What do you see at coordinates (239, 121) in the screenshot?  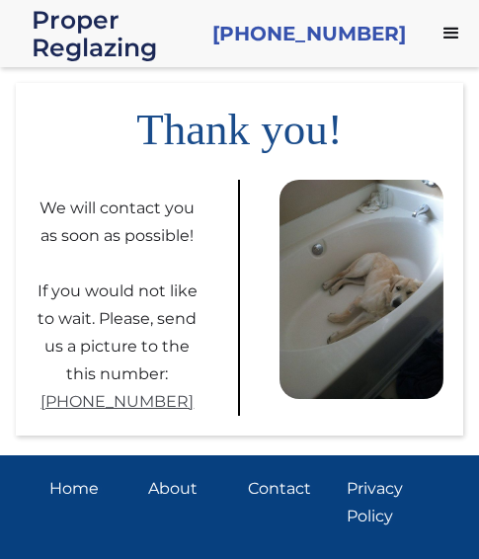 I see `h1: Thank you!` at bounding box center [239, 121].